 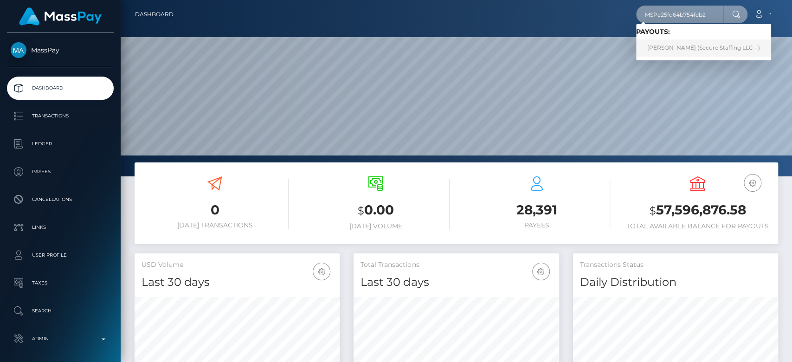 What do you see at coordinates (60, 116) in the screenshot?
I see `a: Transactions` at bounding box center [60, 116].